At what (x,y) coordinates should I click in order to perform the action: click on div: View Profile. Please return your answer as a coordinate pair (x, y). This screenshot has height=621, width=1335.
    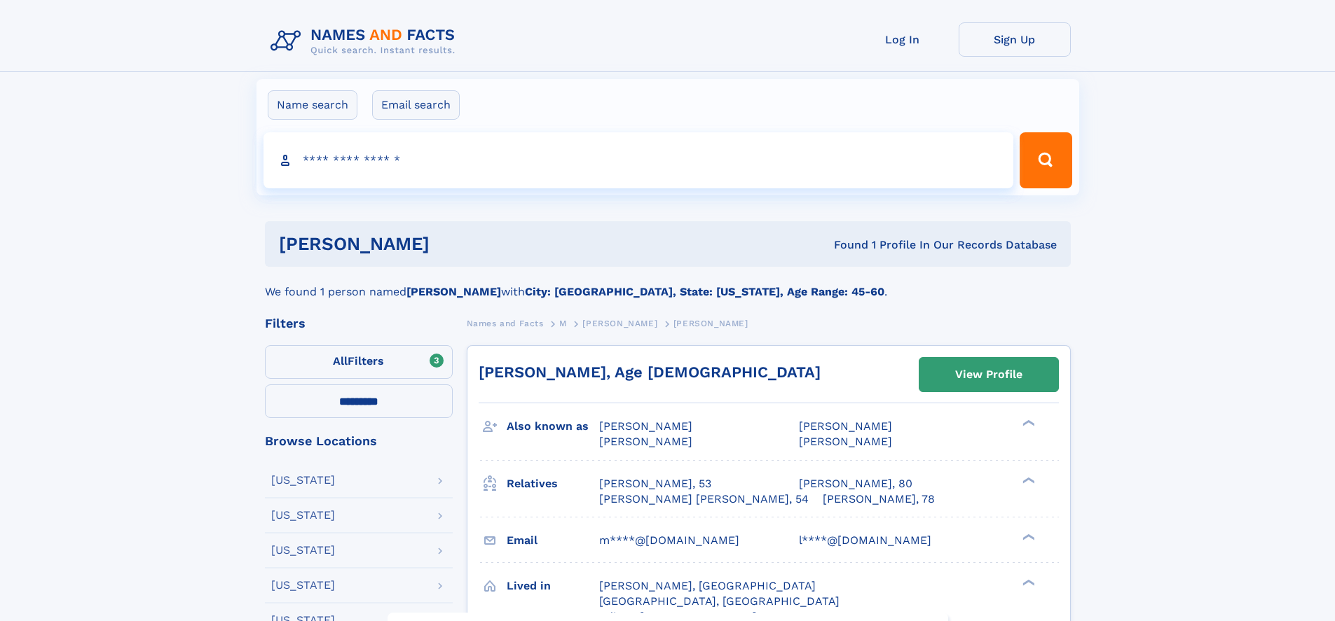
    Looking at the image, I should click on (989, 375).